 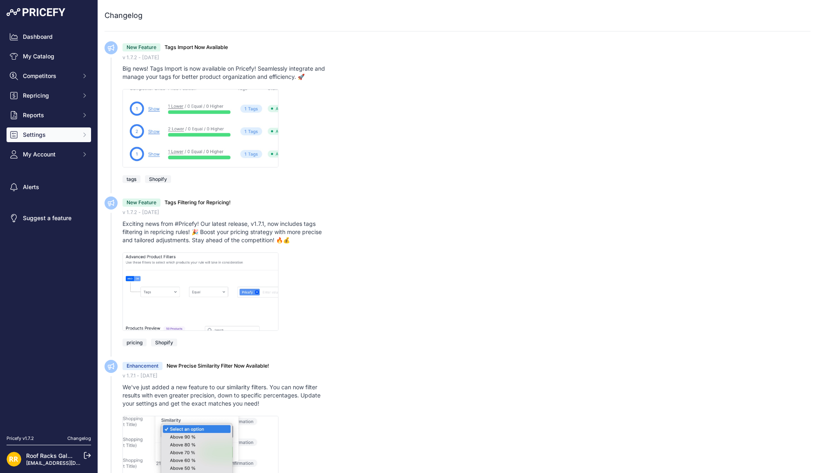 I want to click on a: Dashboard, so click(x=49, y=37).